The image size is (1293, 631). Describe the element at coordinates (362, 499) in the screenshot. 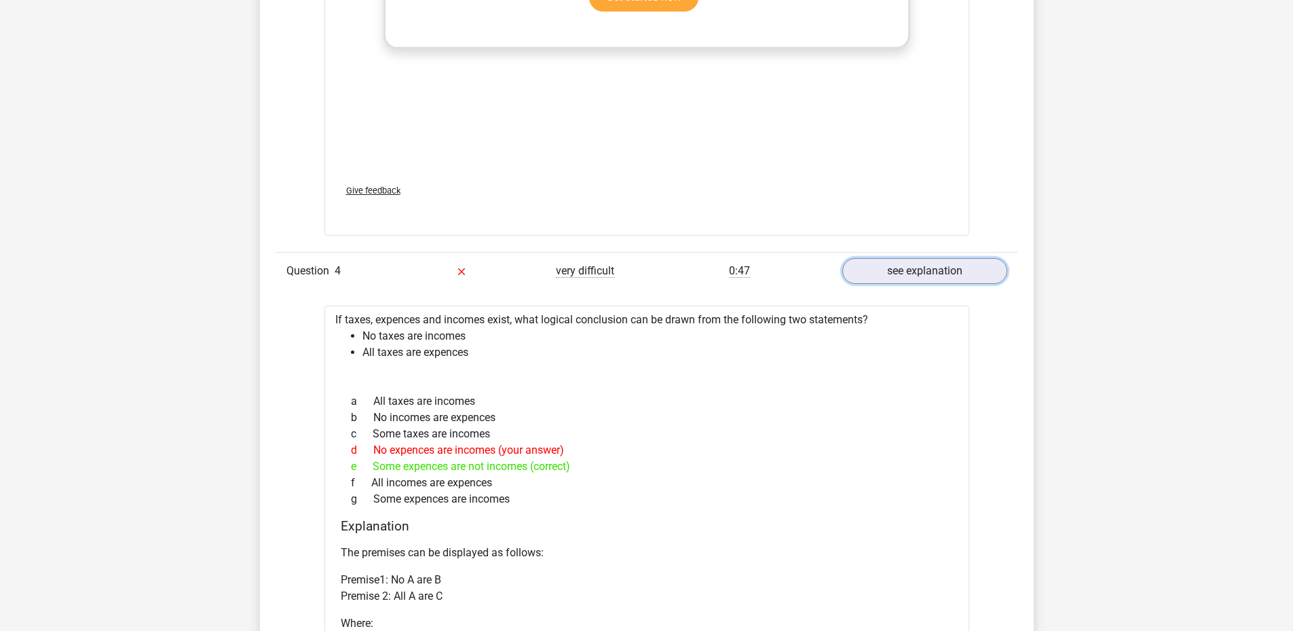

I see `span: g` at that location.